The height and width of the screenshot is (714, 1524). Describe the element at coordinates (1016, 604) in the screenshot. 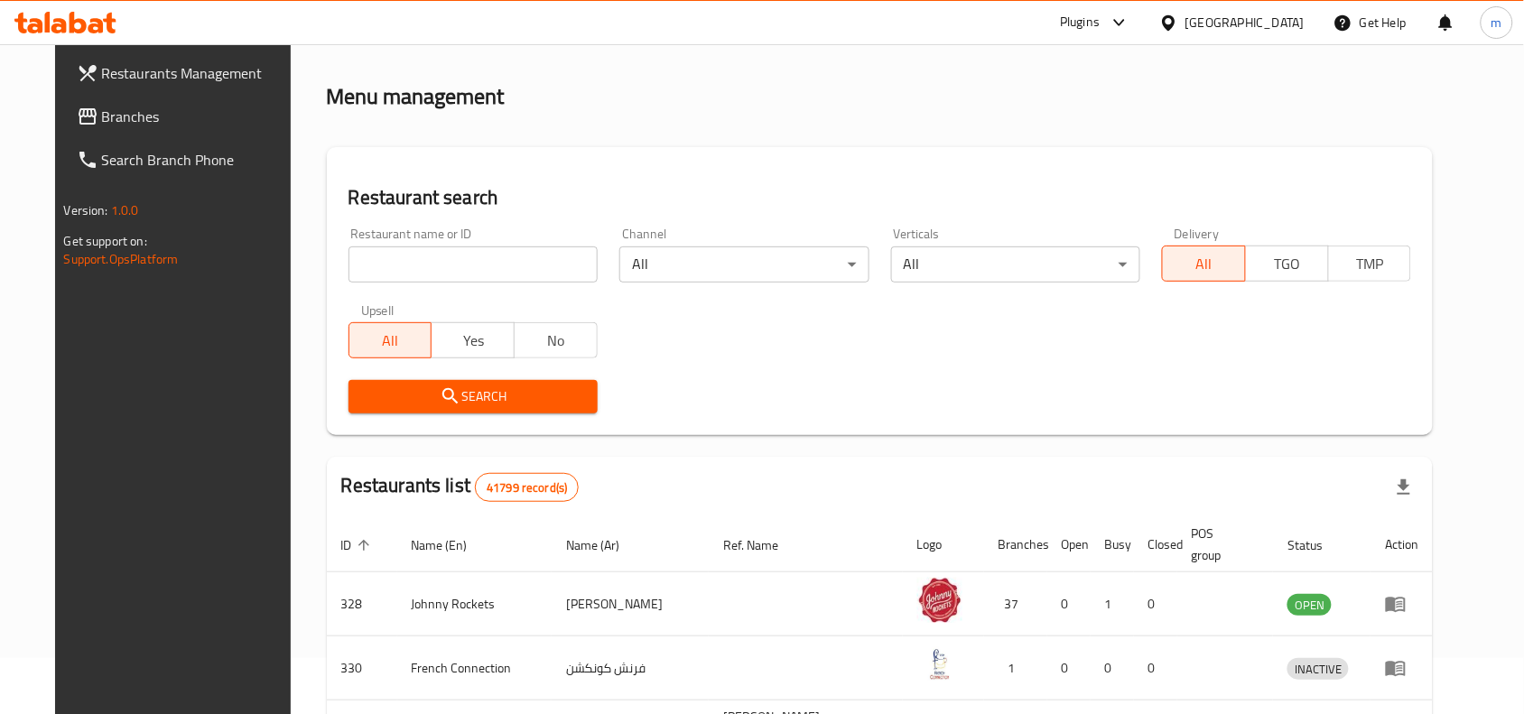

I see `td: 37` at that location.